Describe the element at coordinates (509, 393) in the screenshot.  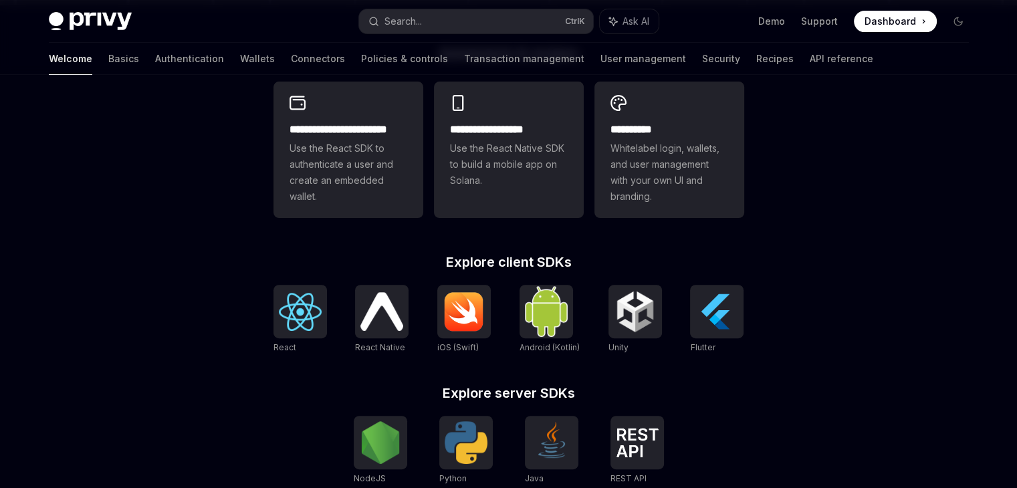
I see `h2: Explore server SDKs` at that location.